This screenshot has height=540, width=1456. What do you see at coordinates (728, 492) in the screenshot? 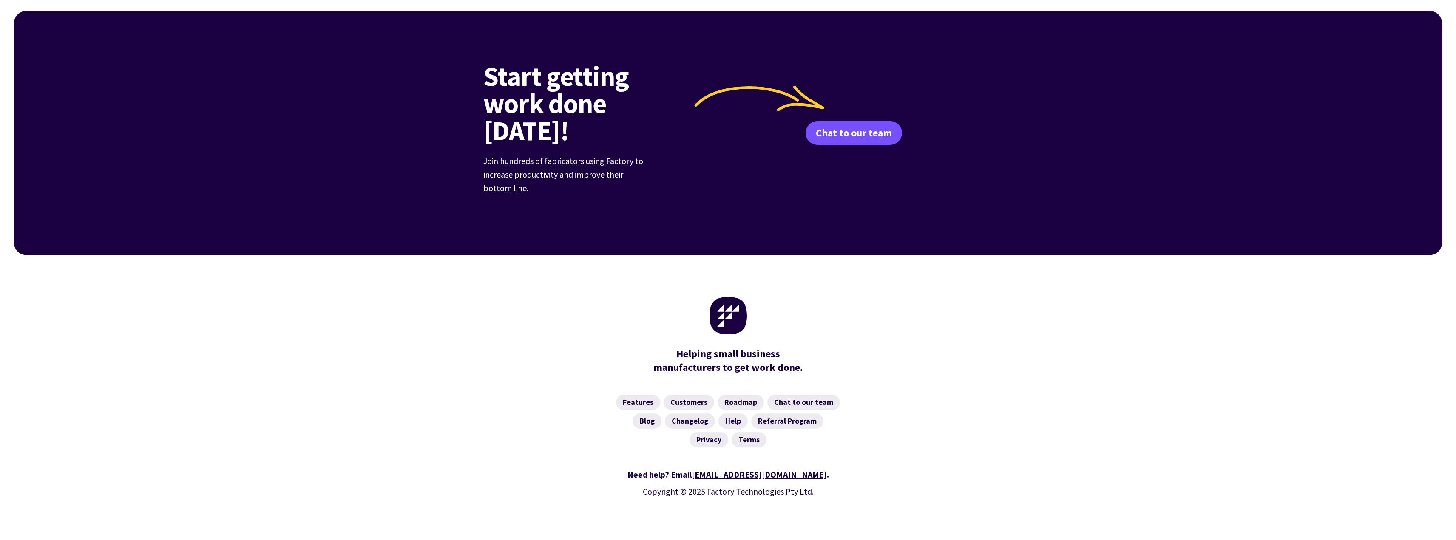
I see `p: Copyright © 2025 Factory Technologies Pty Ltd.` at bounding box center [728, 492].